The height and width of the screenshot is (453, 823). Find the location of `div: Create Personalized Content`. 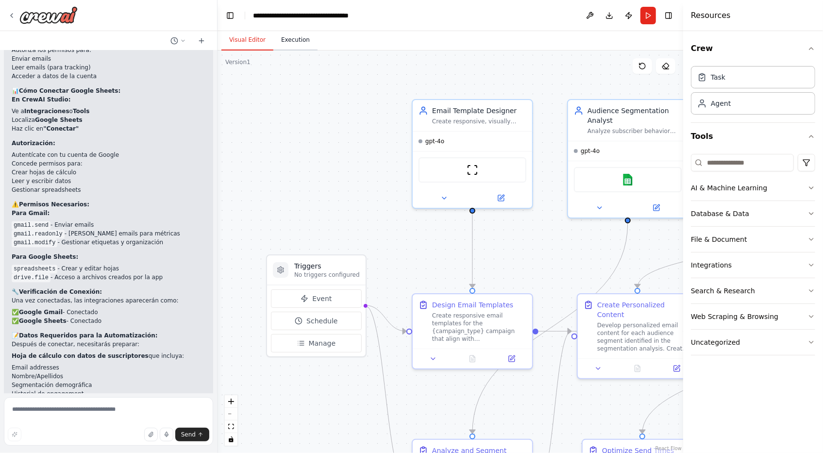

div: Create Personalized Content is located at coordinates (644, 310).